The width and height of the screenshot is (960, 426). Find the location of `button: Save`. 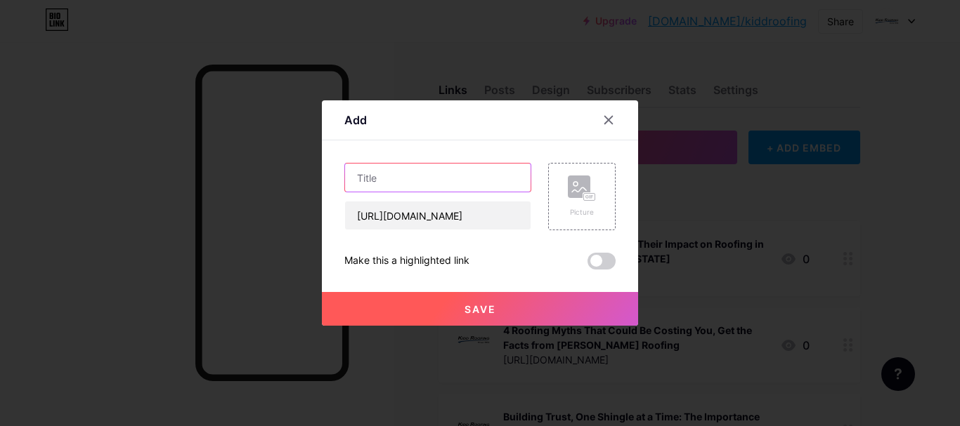

button: Save is located at coordinates (480, 309).